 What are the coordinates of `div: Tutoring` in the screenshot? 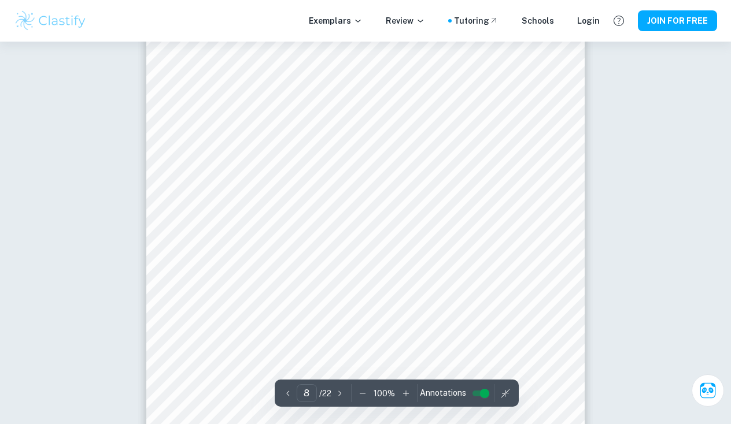 It's located at (476, 21).